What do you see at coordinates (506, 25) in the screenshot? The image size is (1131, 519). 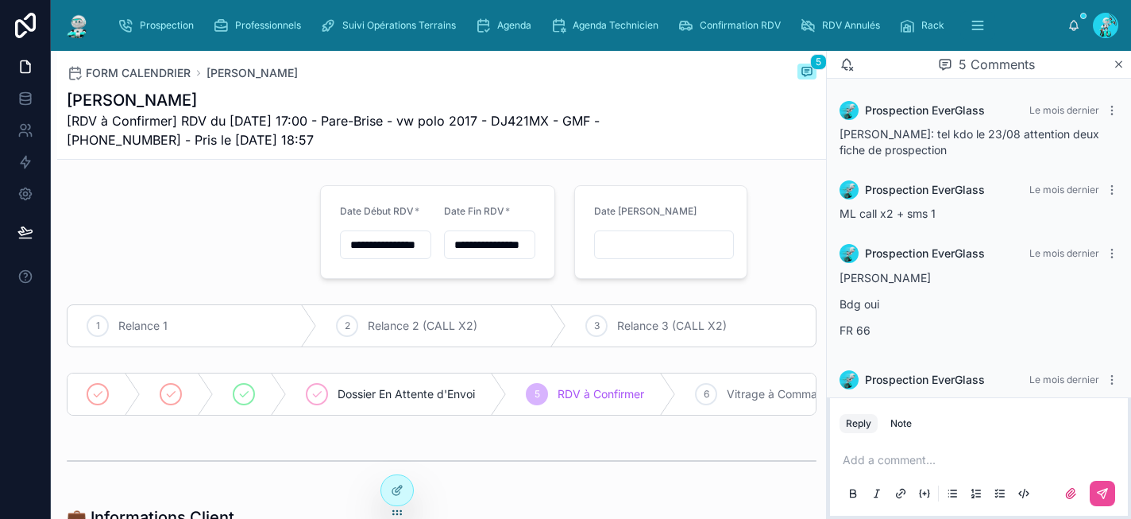 I see `a: Agenda` at bounding box center [506, 25].